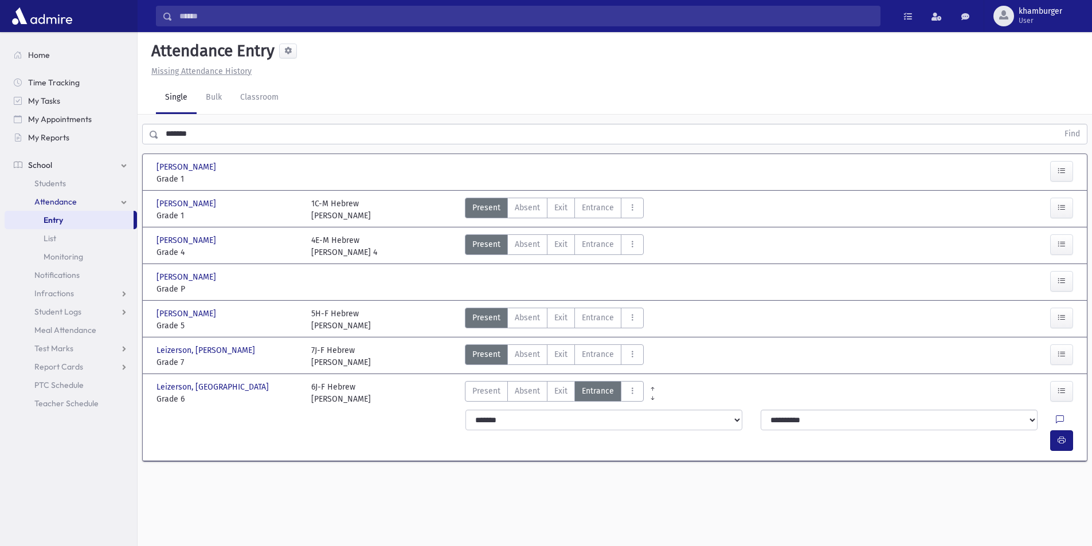 The image size is (1092, 546). What do you see at coordinates (63, 257) in the screenshot?
I see `span: Monitoring` at bounding box center [63, 257].